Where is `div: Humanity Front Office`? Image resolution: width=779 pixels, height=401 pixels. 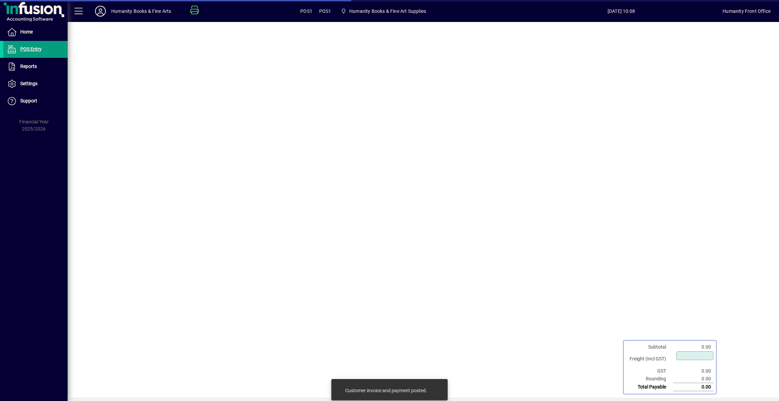
div: Humanity Front Office is located at coordinates (747, 11).